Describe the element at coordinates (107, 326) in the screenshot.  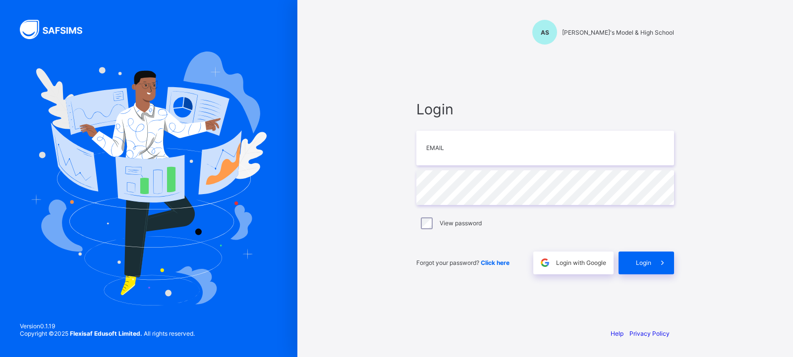
I see `span: Version 0.1.19` at that location.